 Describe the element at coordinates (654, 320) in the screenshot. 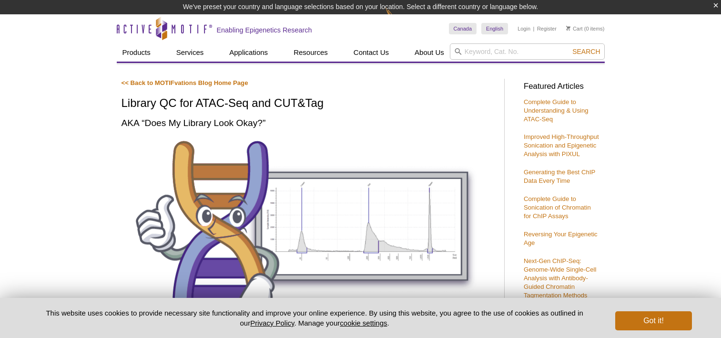

I see `button: Got it!` at that location.